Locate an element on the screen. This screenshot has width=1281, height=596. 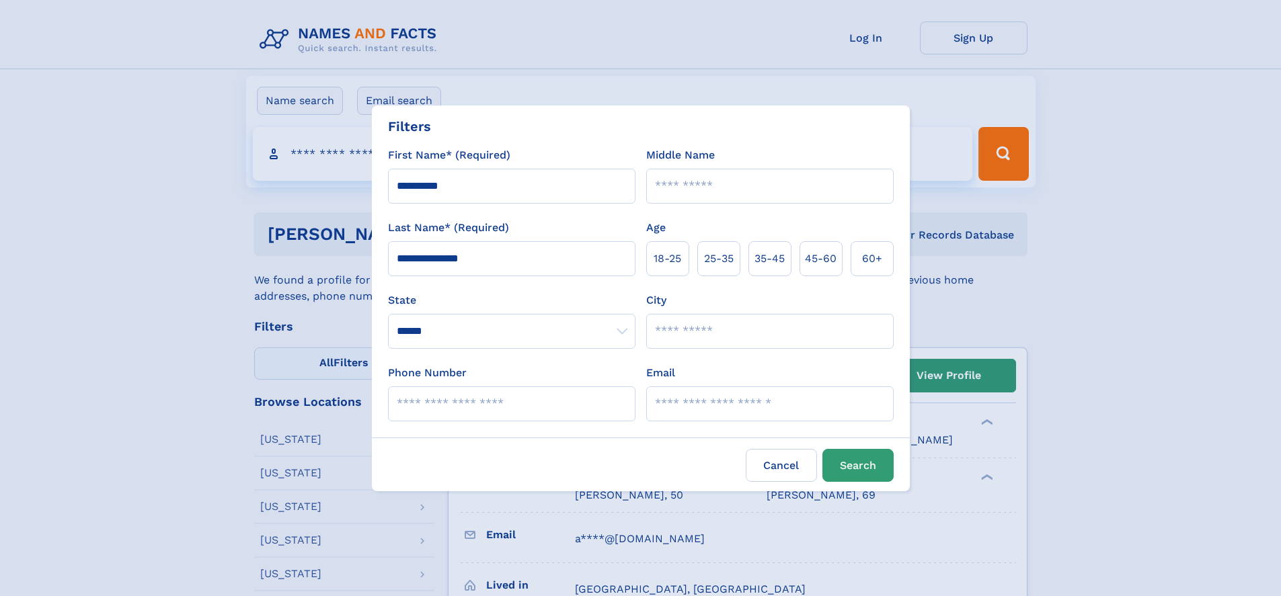
span: 45‑60 is located at coordinates (820, 259).